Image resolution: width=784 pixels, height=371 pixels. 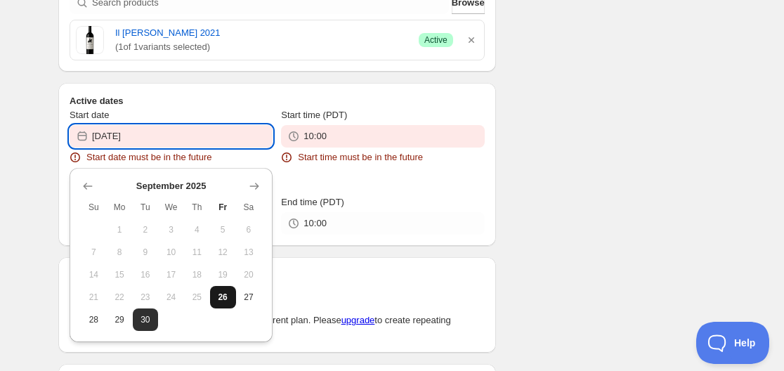 What do you see at coordinates (197, 297) in the screenshot?
I see `span: 25` at bounding box center [197, 297].